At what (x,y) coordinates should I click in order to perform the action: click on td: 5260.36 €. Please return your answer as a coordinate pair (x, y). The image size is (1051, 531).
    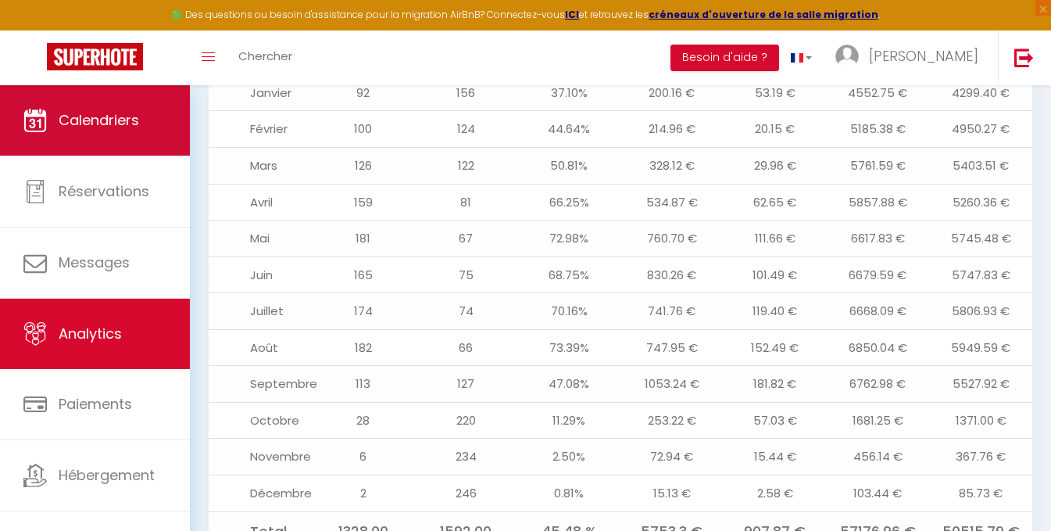
    Looking at the image, I should click on (981, 202).